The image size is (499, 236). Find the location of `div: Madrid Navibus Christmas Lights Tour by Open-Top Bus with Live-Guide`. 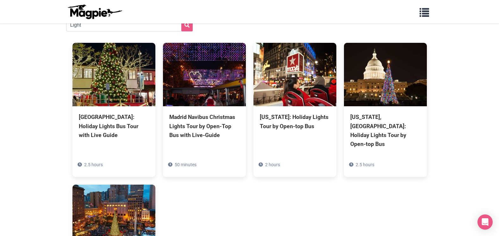

div: Madrid Navibus Christmas Lights Tour by Open-Top Bus with Live-Guide is located at coordinates (205, 126).